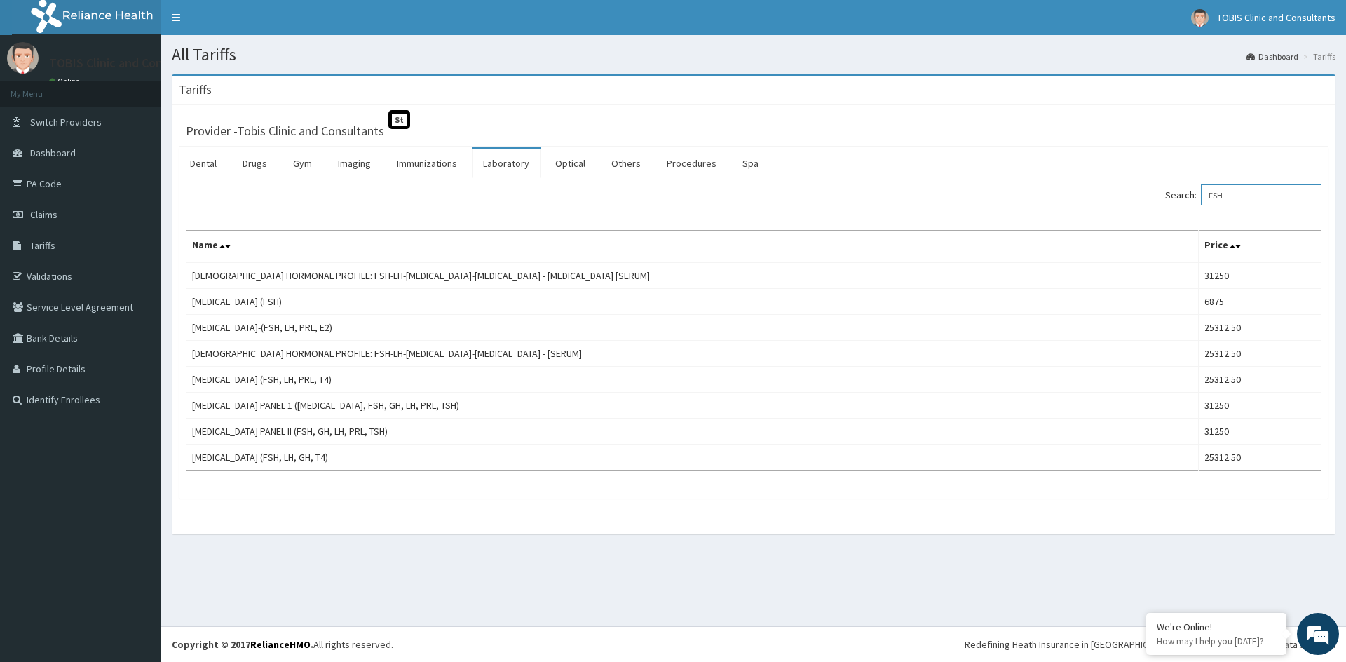 The image size is (1346, 662). I want to click on a: Drugs, so click(254, 163).